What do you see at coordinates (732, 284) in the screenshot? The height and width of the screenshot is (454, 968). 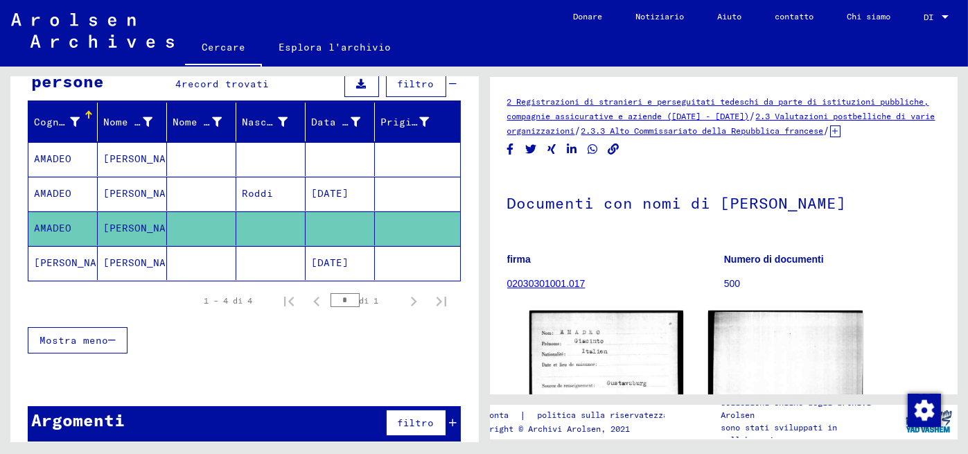 I see `font: 500` at bounding box center [732, 284].